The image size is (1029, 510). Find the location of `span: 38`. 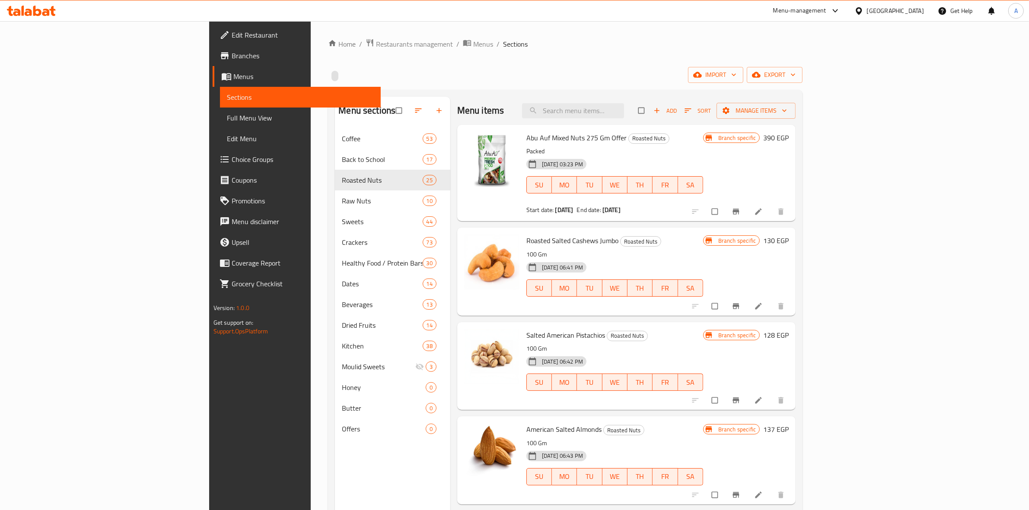

span: 38 is located at coordinates (430, 346).